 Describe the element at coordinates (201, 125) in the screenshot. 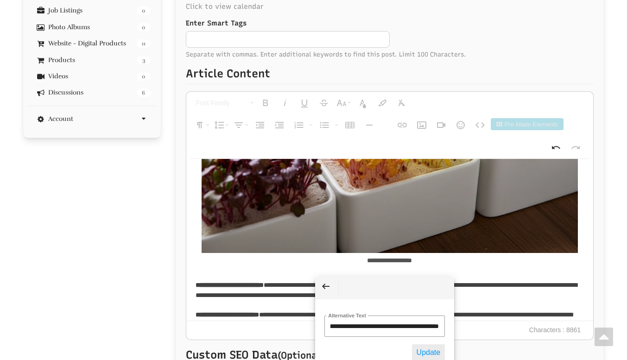

I see `button: Paragraph Format` at that location.